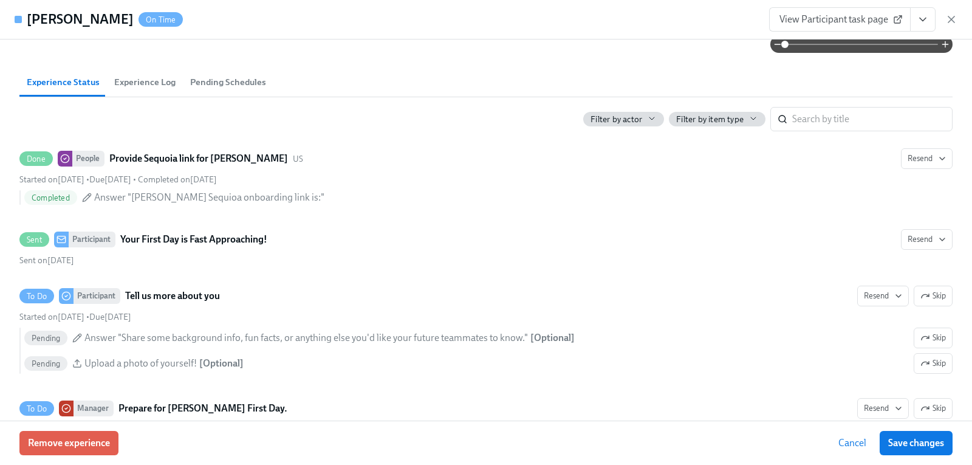  What do you see at coordinates (34, 239) in the screenshot?
I see `span: Sent` at bounding box center [34, 239].